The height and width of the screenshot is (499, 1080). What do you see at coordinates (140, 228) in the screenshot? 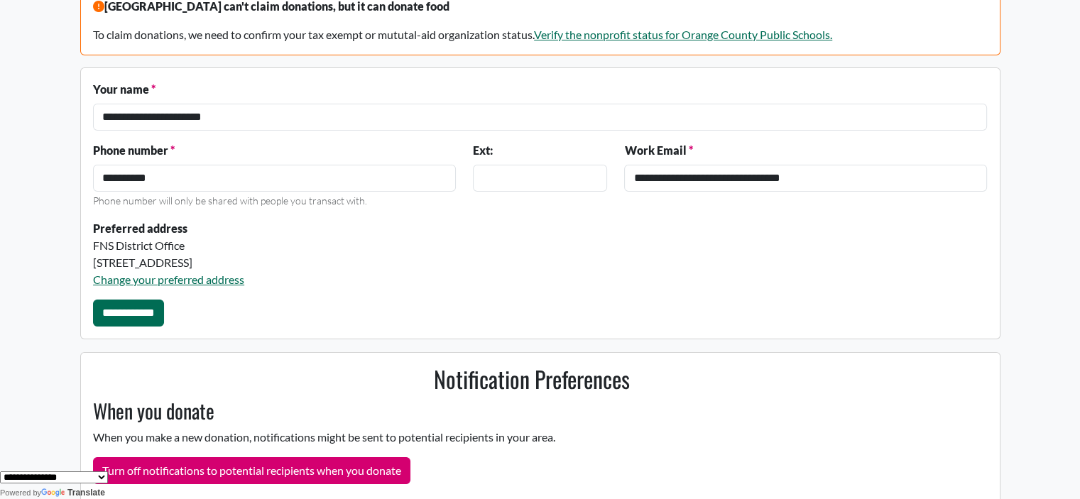
I see `strong: Preferred address` at bounding box center [140, 228].